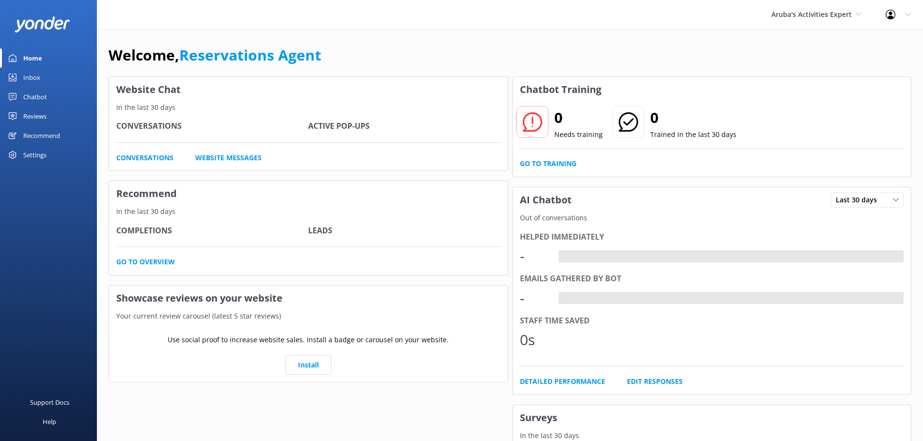 This screenshot has width=923, height=441. I want to click on div: Chatbot, so click(35, 97).